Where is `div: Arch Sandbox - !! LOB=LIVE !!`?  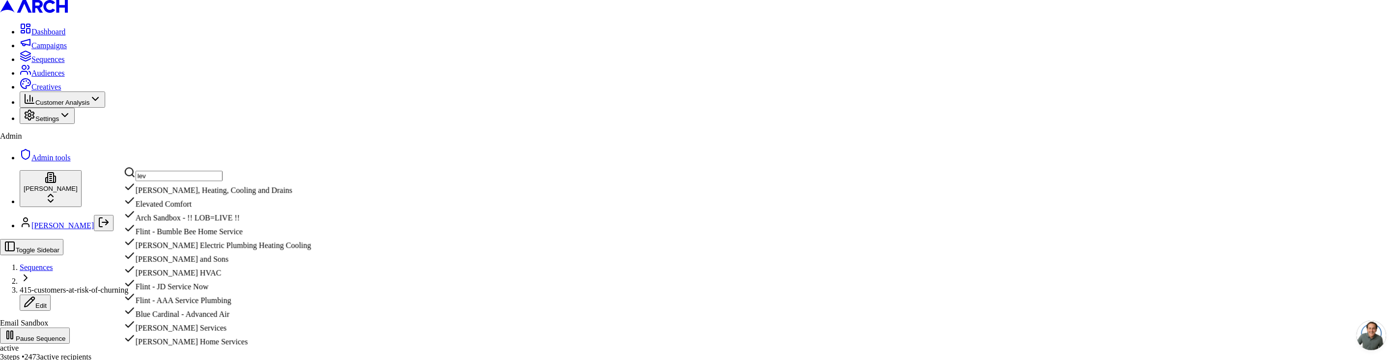
div: Arch Sandbox - !! LOB=LIVE !! is located at coordinates (217, 215).